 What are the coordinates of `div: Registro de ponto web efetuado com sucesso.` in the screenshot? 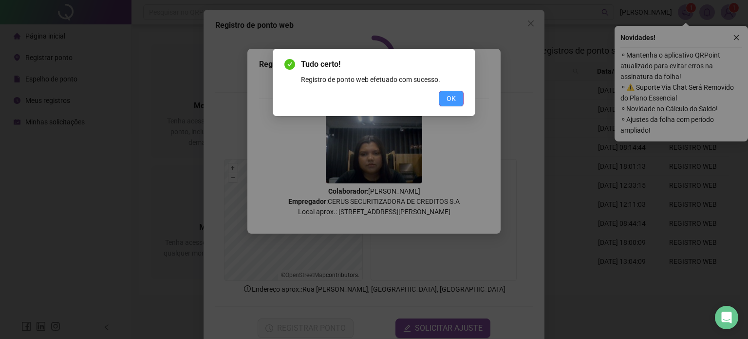 It's located at (382, 79).